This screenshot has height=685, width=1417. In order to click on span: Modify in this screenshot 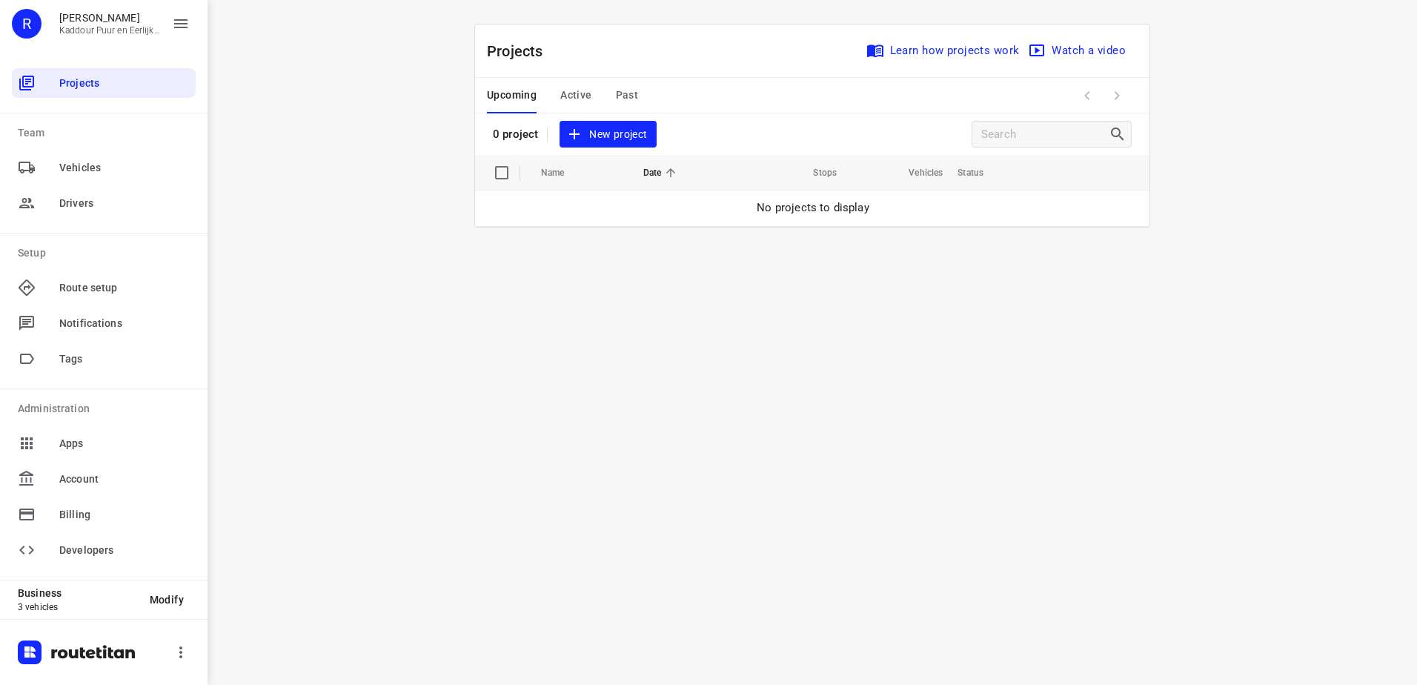, I will do `click(167, 599)`.